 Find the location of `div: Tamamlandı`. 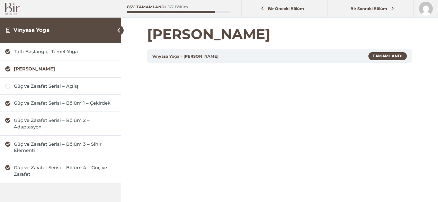

div: Tamamlandı is located at coordinates (387, 56).